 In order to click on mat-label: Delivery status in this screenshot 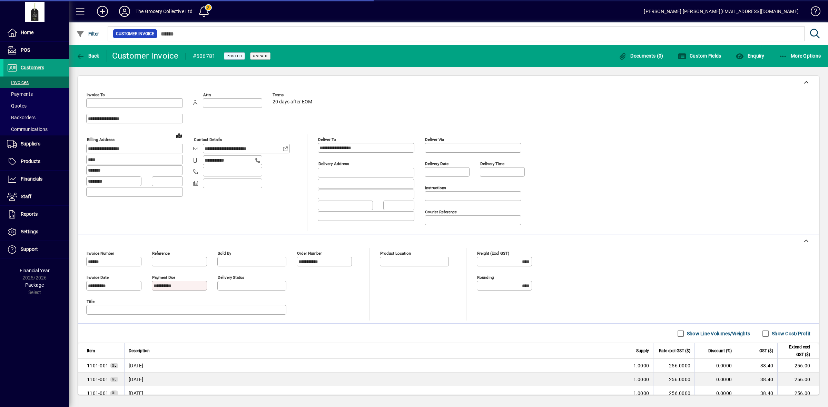, I will do `click(231, 278)`.